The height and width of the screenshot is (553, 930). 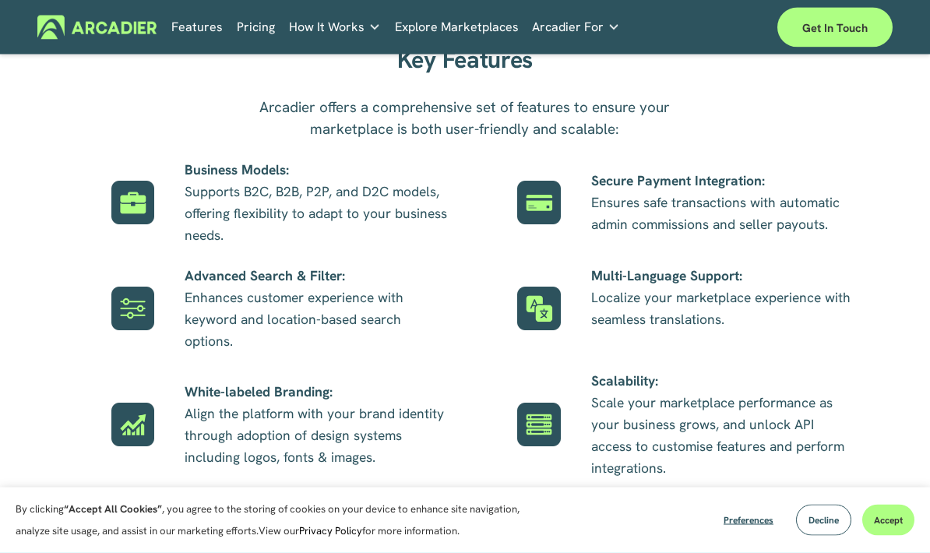 I want to click on strong: Secure Payment Integration:, so click(x=678, y=182).